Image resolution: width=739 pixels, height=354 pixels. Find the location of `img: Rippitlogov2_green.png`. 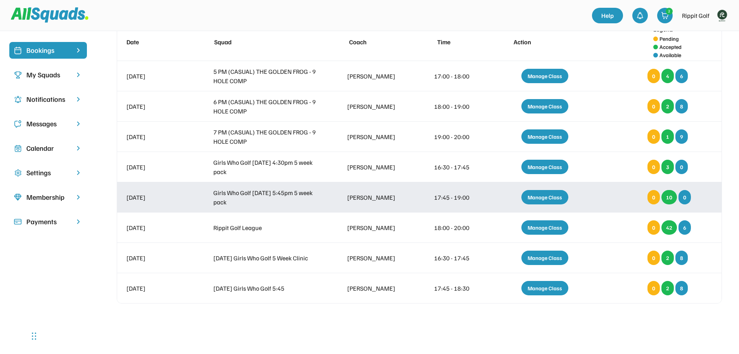

img: Rippitlogov2_green.png is located at coordinates (722, 16).